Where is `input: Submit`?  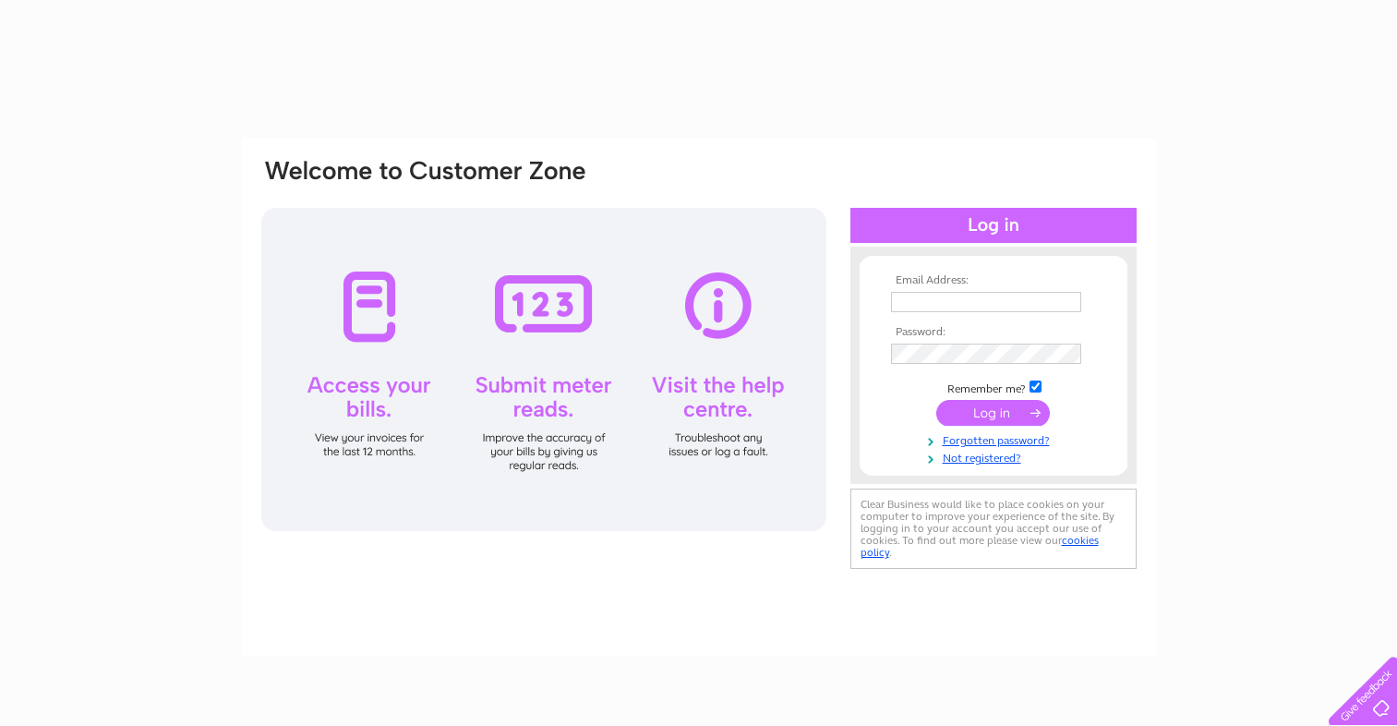 input: Submit is located at coordinates (993, 413).